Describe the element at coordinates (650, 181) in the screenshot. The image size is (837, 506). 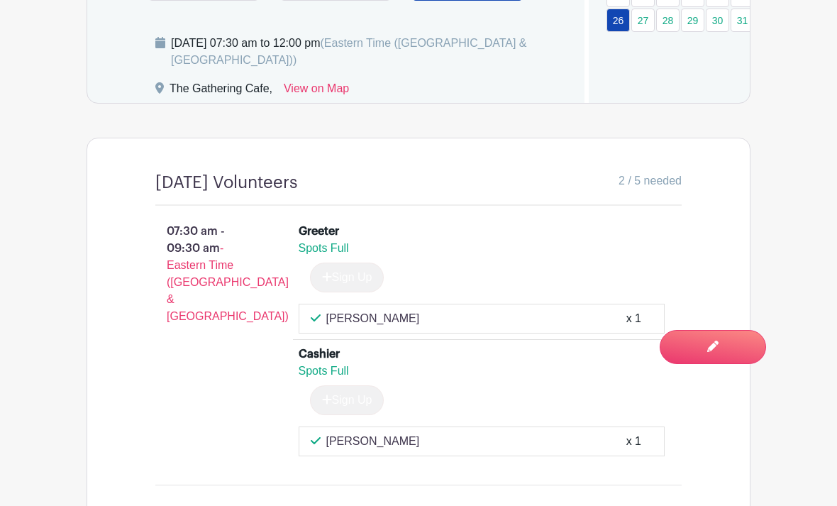
I see `span: 2 / 5 needed` at that location.